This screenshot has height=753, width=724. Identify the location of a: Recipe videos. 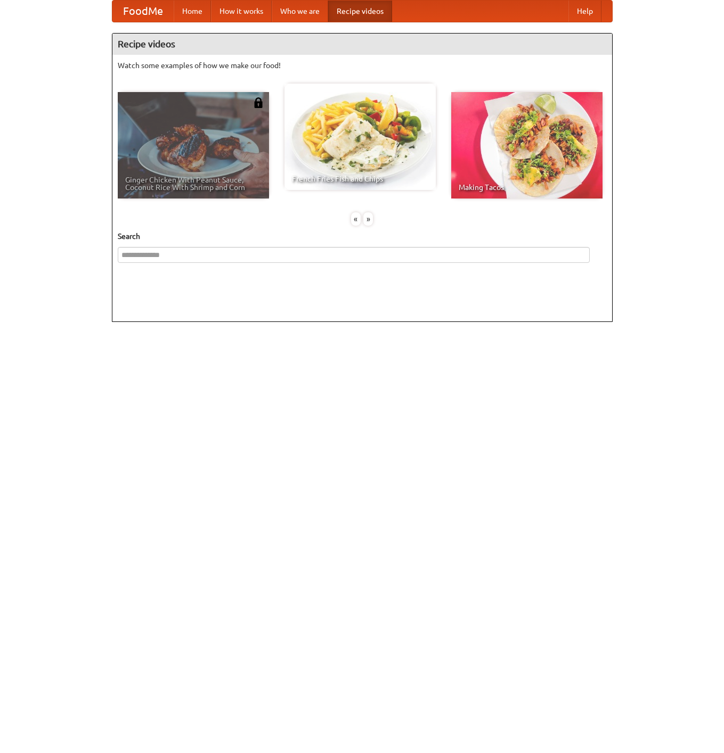
(360, 11).